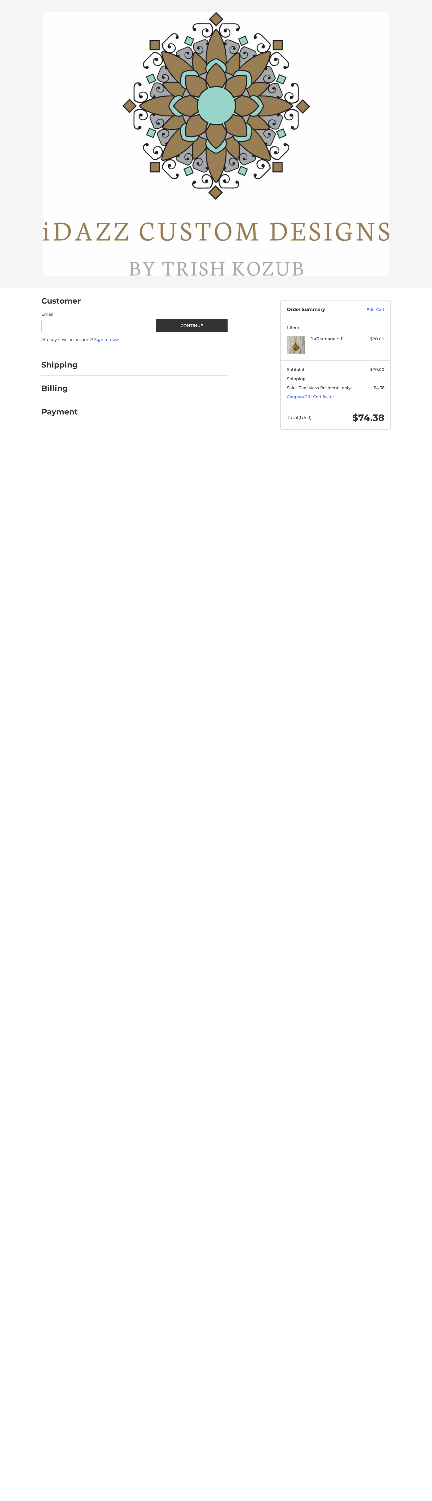  Describe the element at coordinates (336, 327) in the screenshot. I see `h3: 1 Item` at that location.